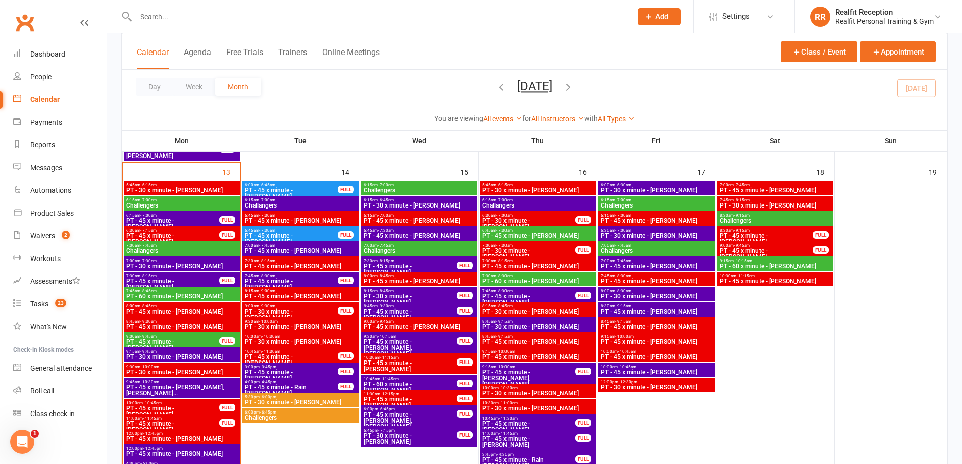 The image size is (962, 464). Describe the element at coordinates (623, 291) in the screenshot. I see `span: - 8:30am` at that location.